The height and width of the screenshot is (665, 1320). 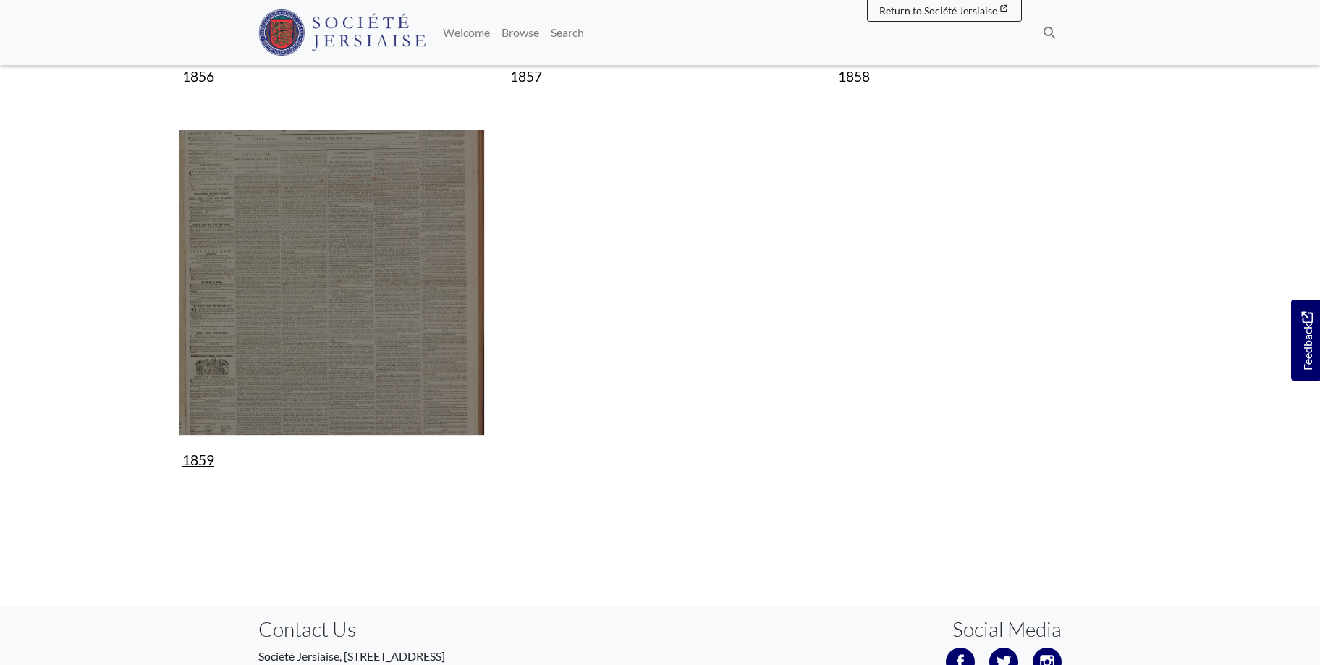 What do you see at coordinates (331, 302) in the screenshot?
I see `a: 1859 1859` at bounding box center [331, 302].